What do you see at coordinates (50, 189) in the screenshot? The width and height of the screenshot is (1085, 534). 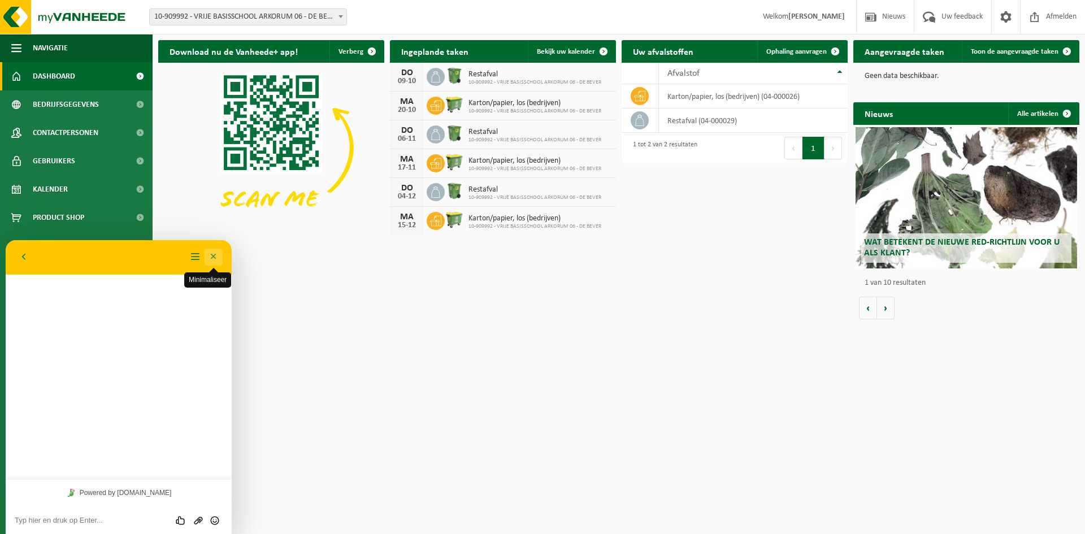 I see `span: Kalender` at bounding box center [50, 189].